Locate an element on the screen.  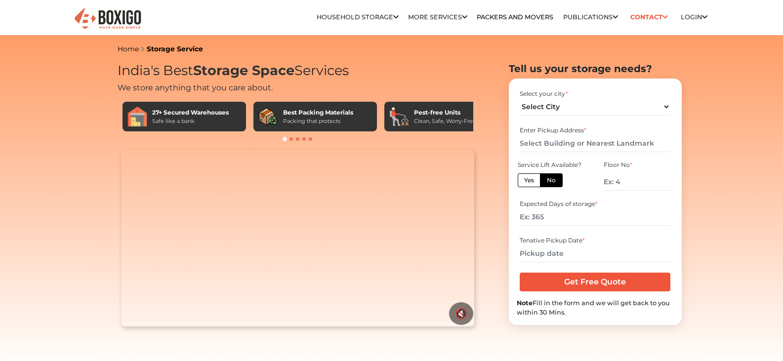
div: Pest-free Units is located at coordinates (445, 113).